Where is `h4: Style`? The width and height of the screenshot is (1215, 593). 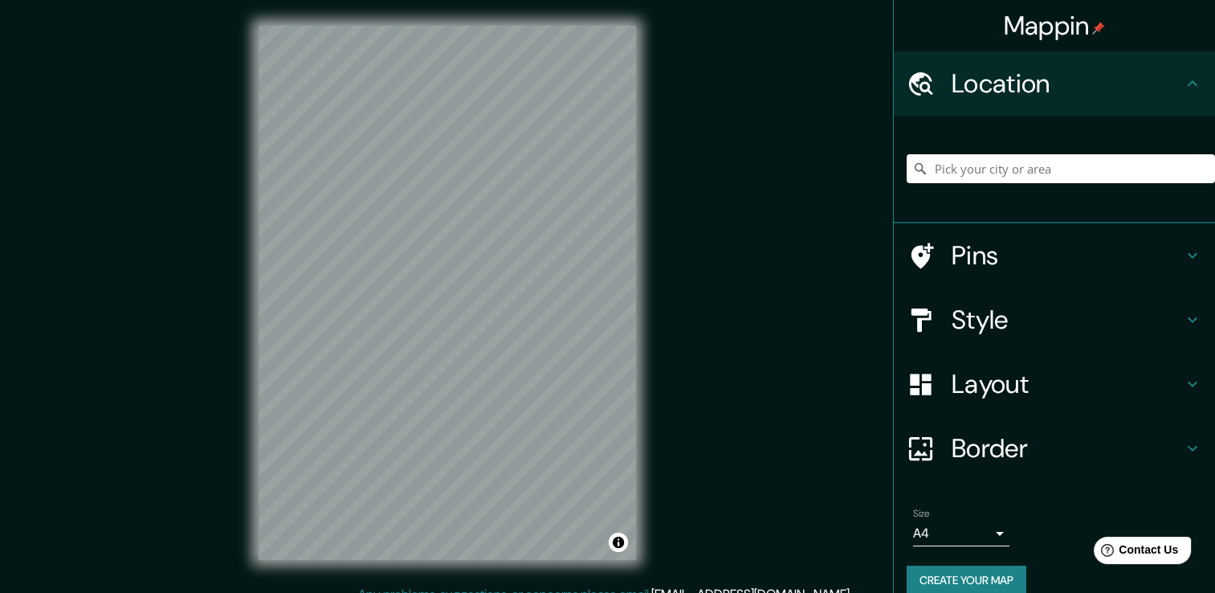
h4: Style is located at coordinates (1067, 320).